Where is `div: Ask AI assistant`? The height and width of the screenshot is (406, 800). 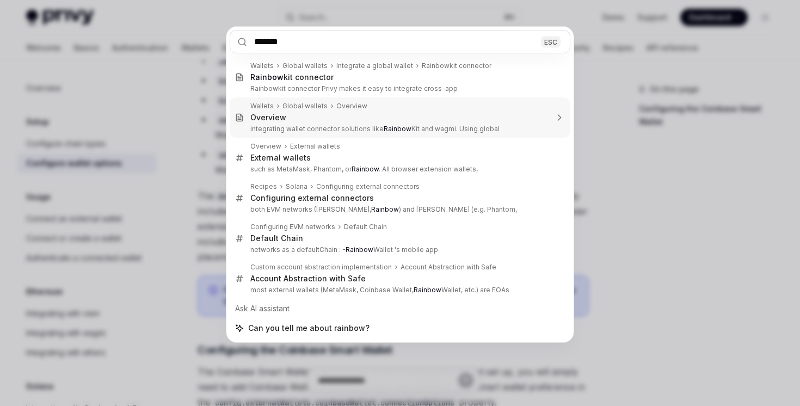
div: Ask AI assistant is located at coordinates (400, 308).